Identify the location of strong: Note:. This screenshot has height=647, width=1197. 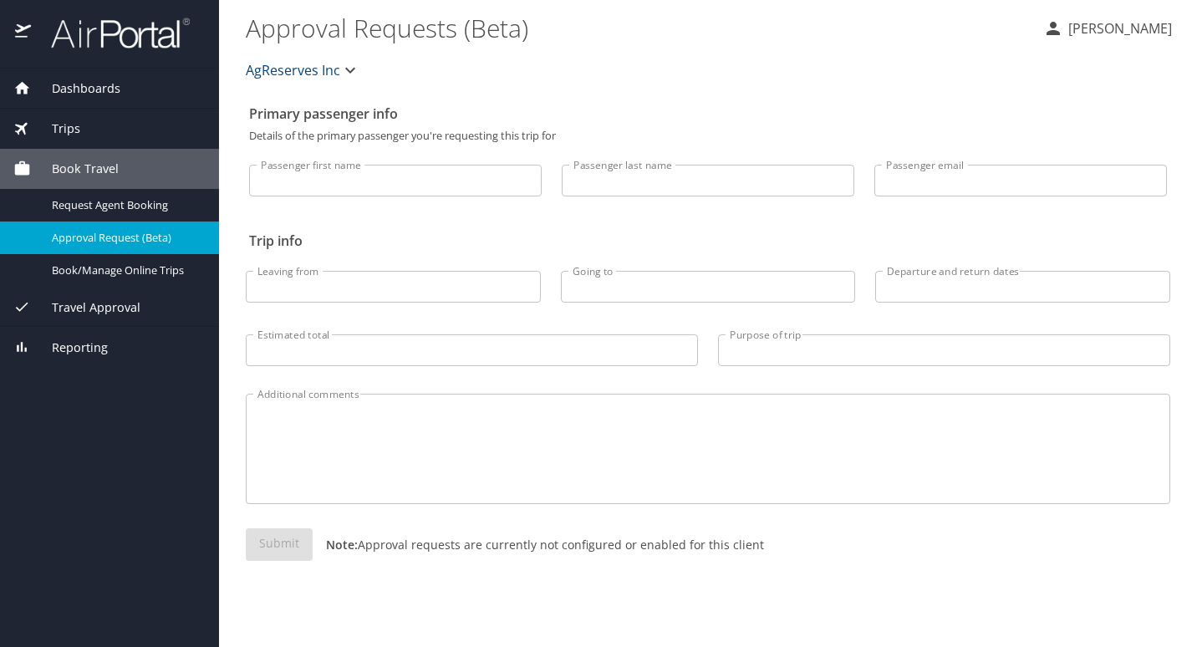
(342, 544).